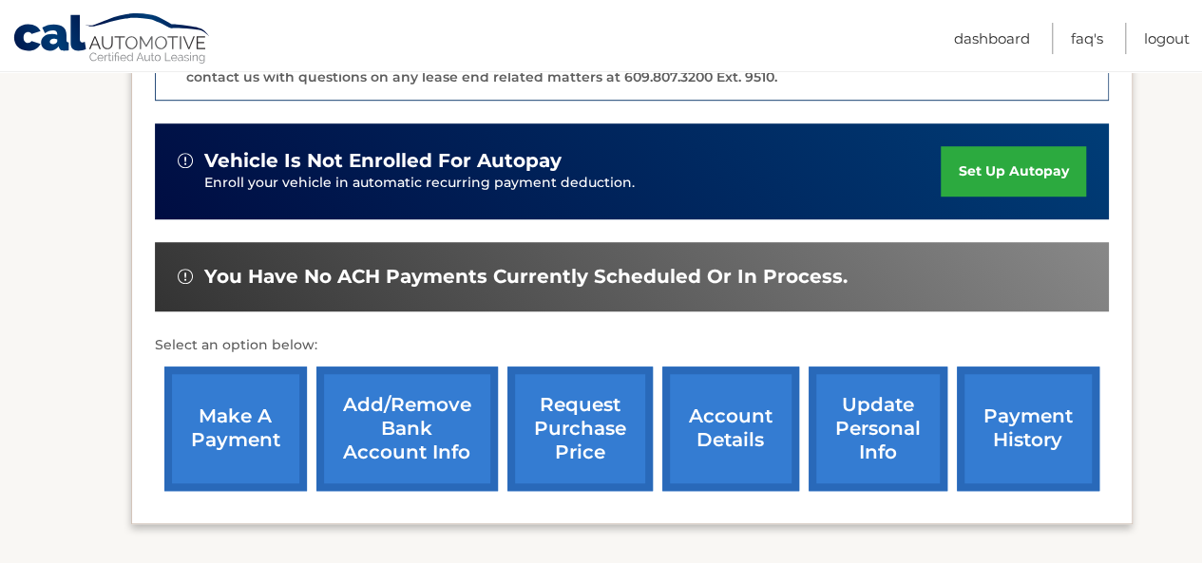 This screenshot has height=563, width=1202. Describe the element at coordinates (112, 40) in the screenshot. I see `a: Cal Automotive` at that location.